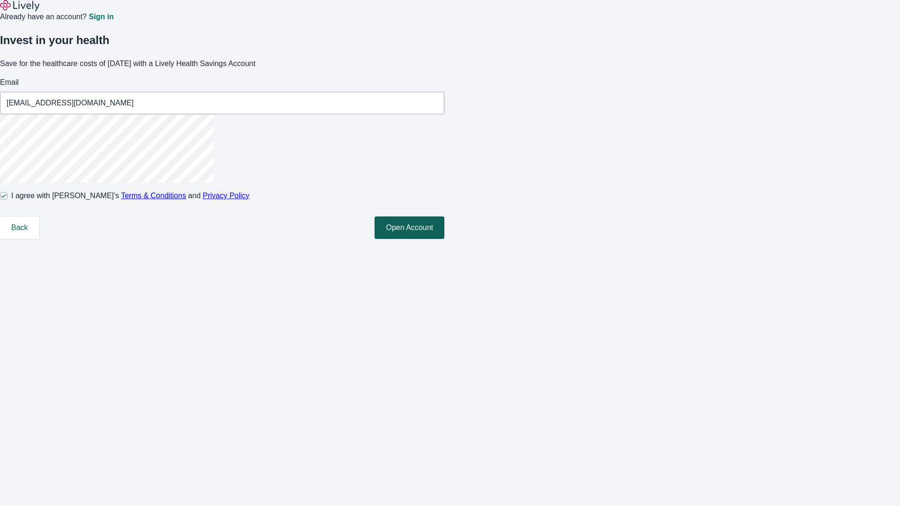 The image size is (900, 506). Describe the element at coordinates (101, 17) in the screenshot. I see `a: Sign in` at that location.